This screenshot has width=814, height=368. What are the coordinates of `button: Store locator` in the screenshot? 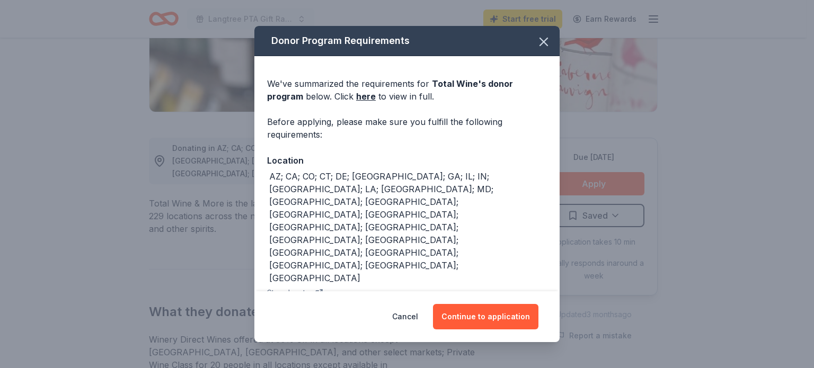 It's located at (295, 293).